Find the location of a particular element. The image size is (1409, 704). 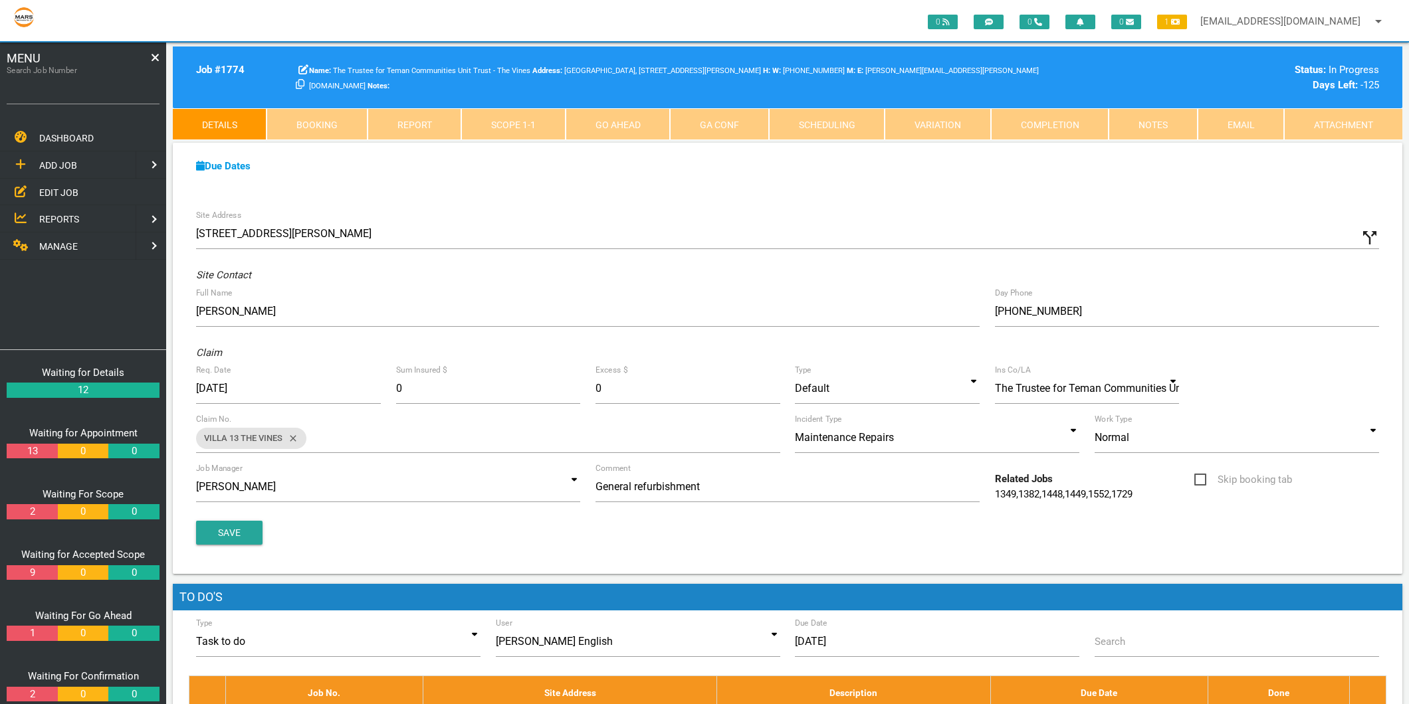

a: 1449 is located at coordinates (1075, 494).